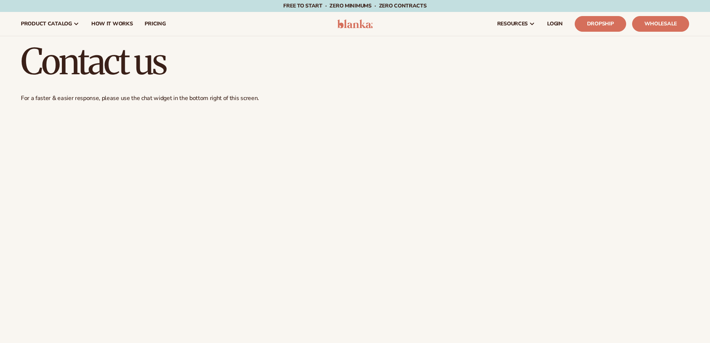  What do you see at coordinates (46, 24) in the screenshot?
I see `span: product catalog` at bounding box center [46, 24].